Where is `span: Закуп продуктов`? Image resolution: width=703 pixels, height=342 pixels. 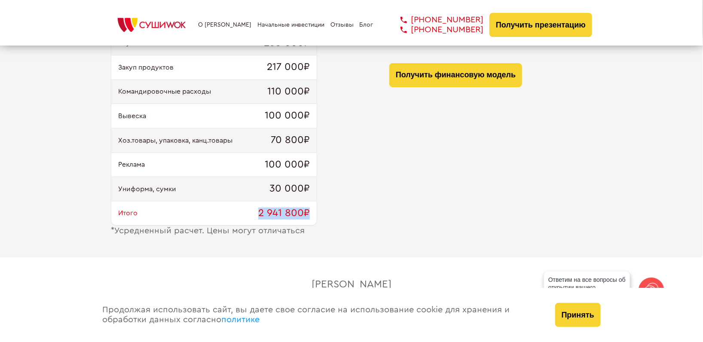
span: Закуп продуктов is located at coordinates (146, 67).